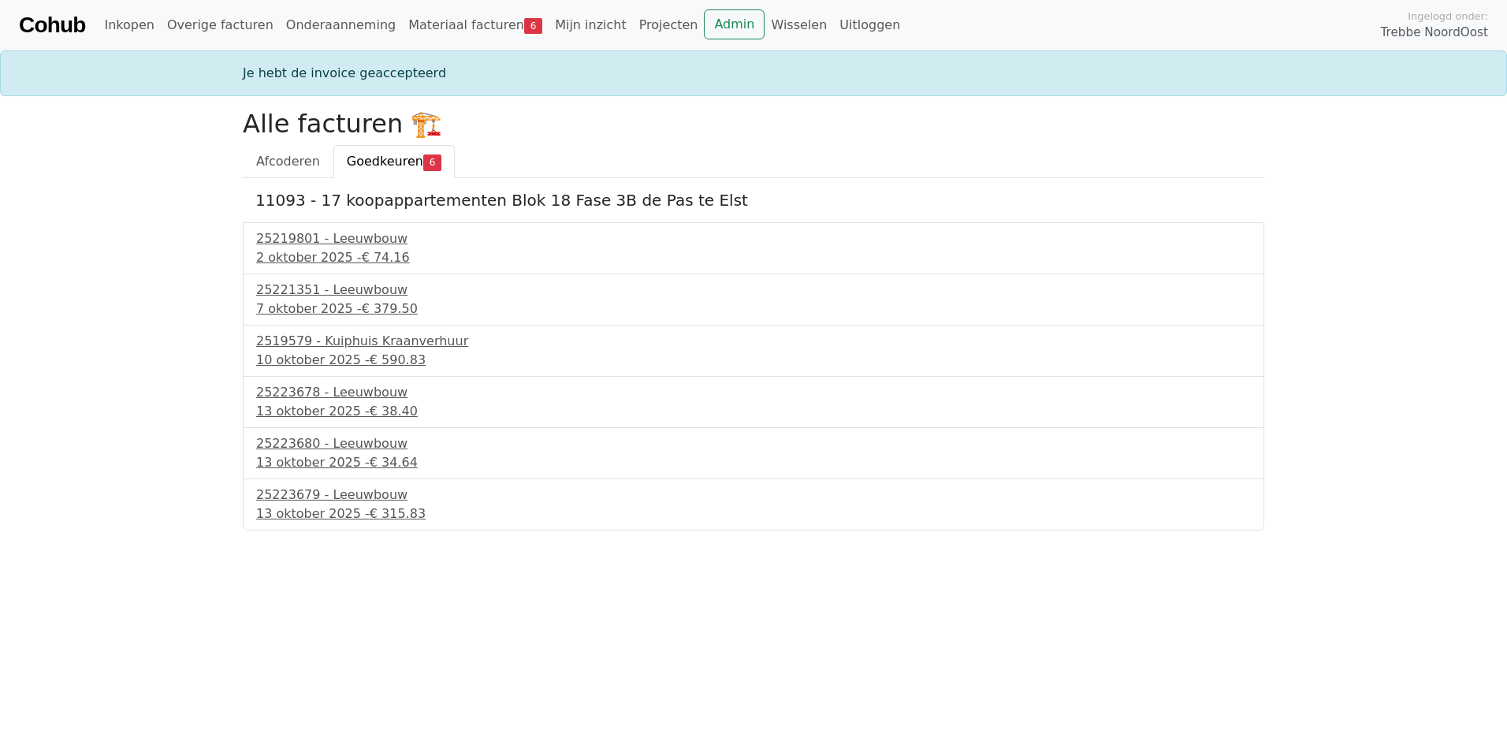 The image size is (1507, 752). What do you see at coordinates (753, 309) in the screenshot?
I see `div: 7 oktober 2025 -` at bounding box center [753, 309].